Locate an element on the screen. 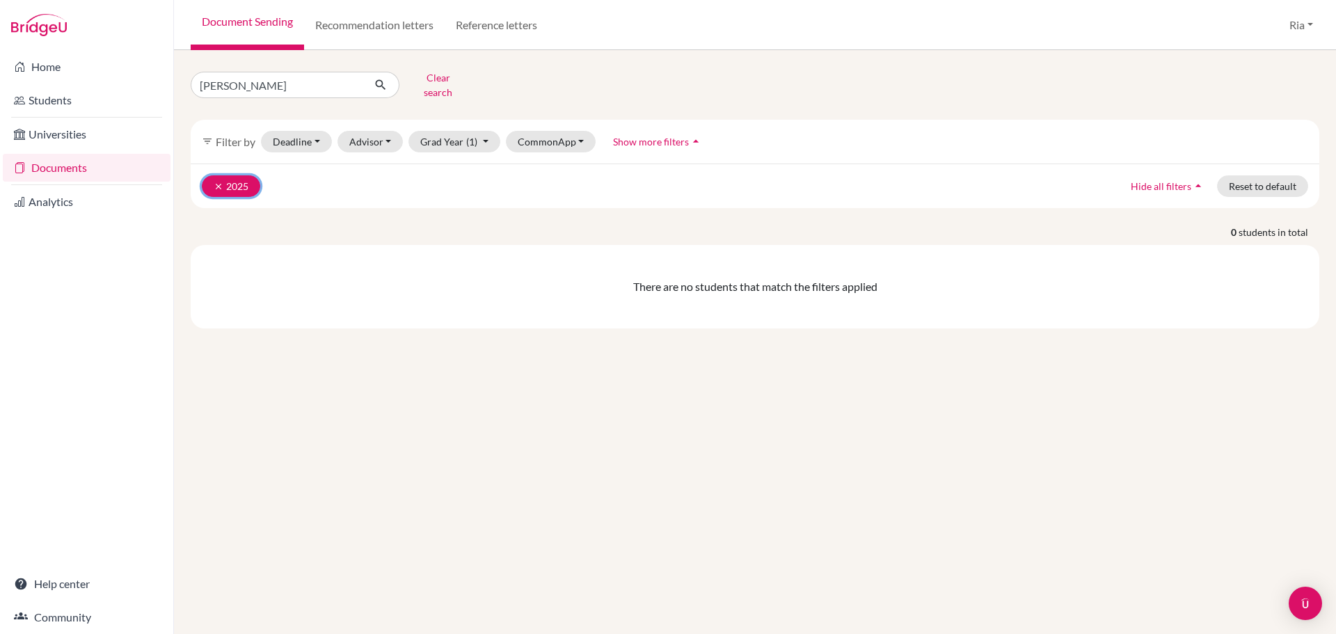  span: Hide all filters is located at coordinates (1161, 186).